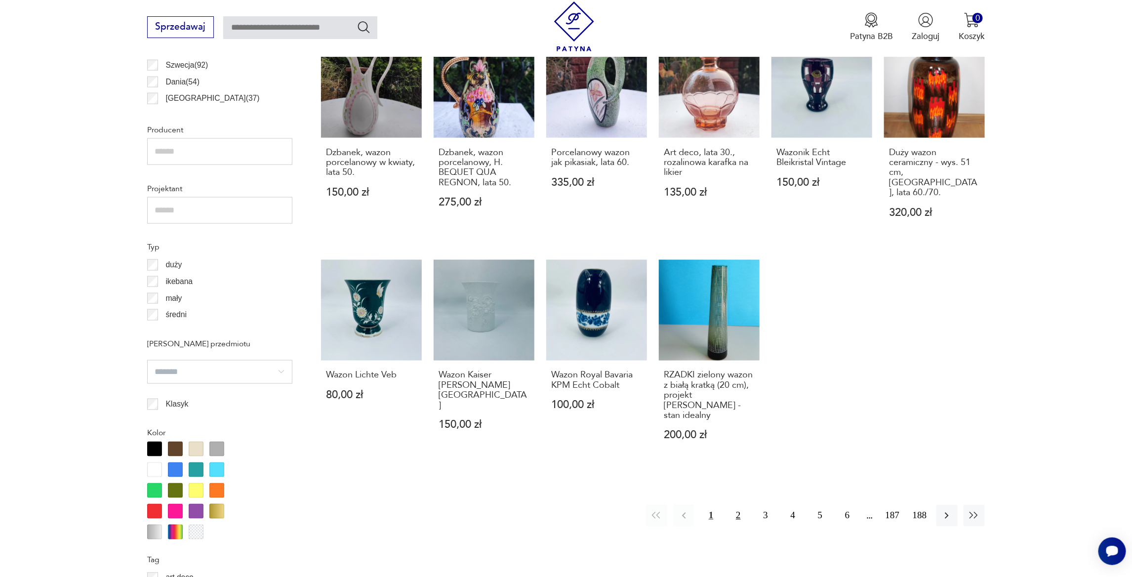 This screenshot has height=577, width=1132. Describe the element at coordinates (935, 139) in the screenshot. I see `a: Duży wazon ceramiczny - wys. 51 cm, West Germany, lata 60./70.Duży wazon ceramiczny - wys. 51 cm,...` at that location.